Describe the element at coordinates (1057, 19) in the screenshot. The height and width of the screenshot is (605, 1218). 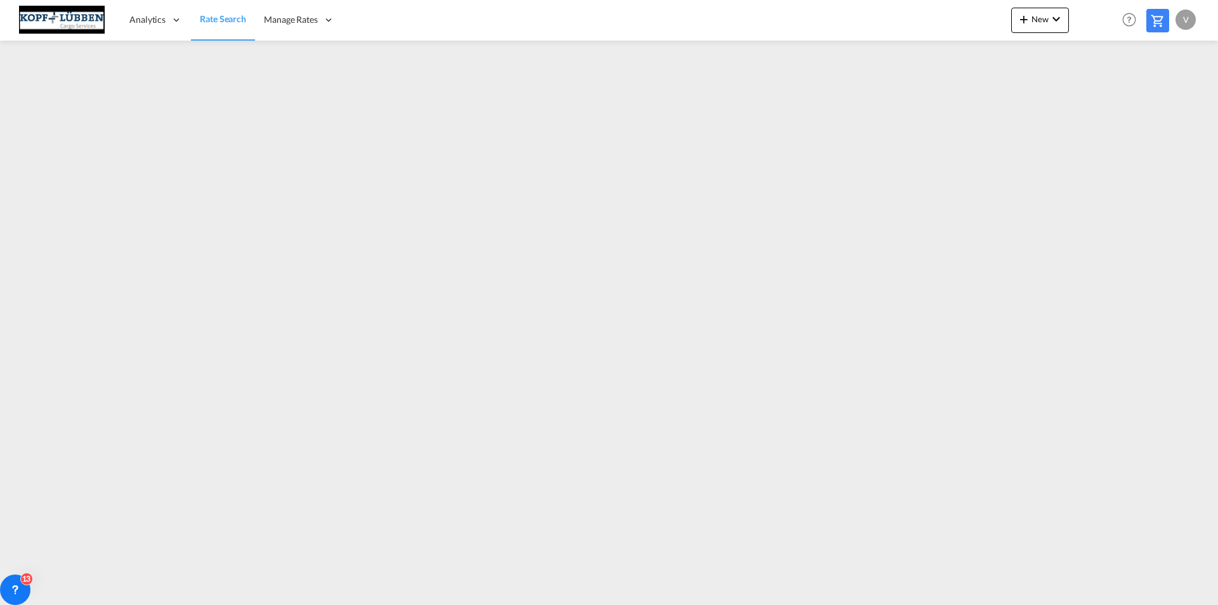
I see `md-icon: icon-chevron-down` at that location.